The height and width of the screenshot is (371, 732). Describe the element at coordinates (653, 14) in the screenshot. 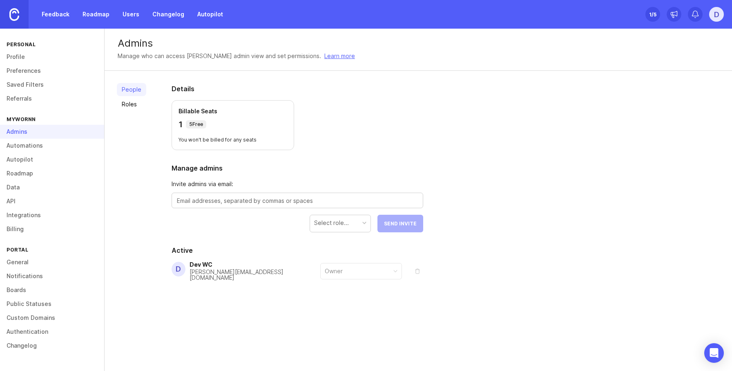

I see `div: 1 /5` at that location.